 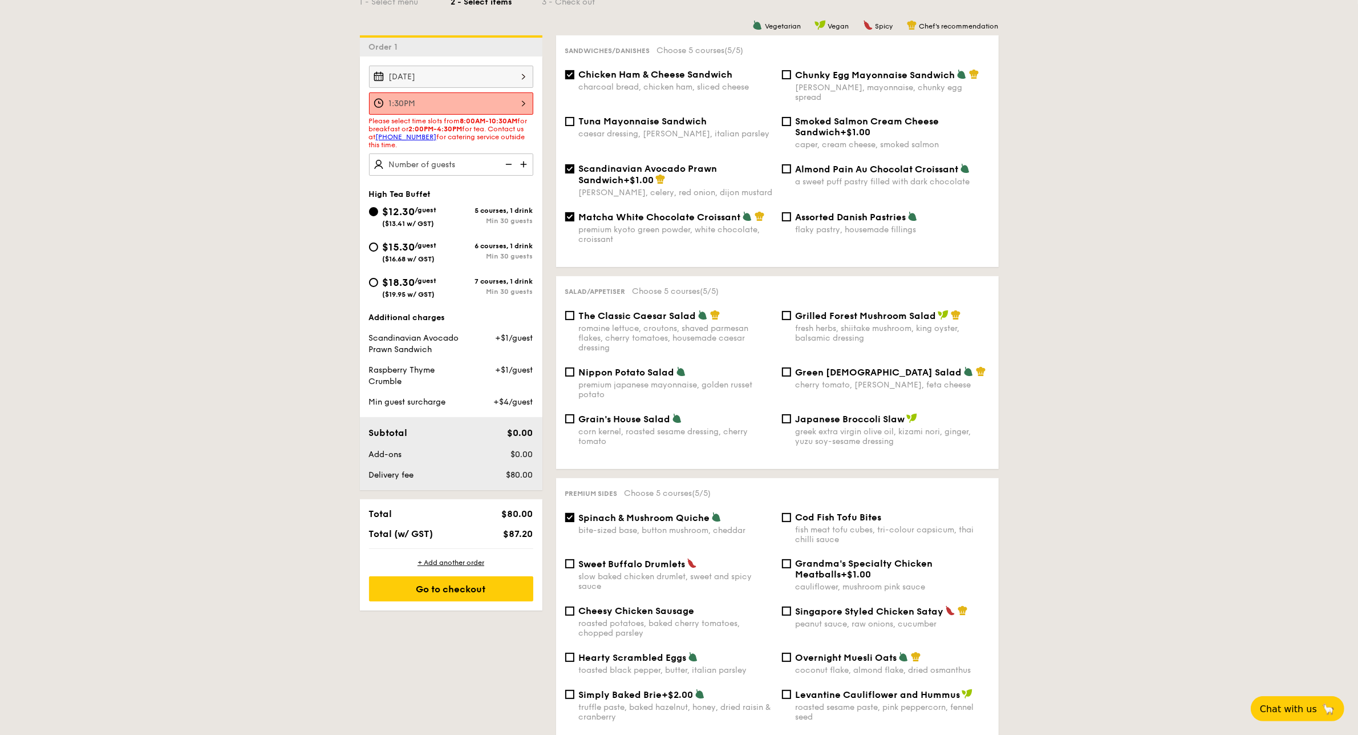 What do you see at coordinates (893, 144) in the screenshot?
I see `div: caper, cream cheese, smoked salmon` at bounding box center [893, 144].